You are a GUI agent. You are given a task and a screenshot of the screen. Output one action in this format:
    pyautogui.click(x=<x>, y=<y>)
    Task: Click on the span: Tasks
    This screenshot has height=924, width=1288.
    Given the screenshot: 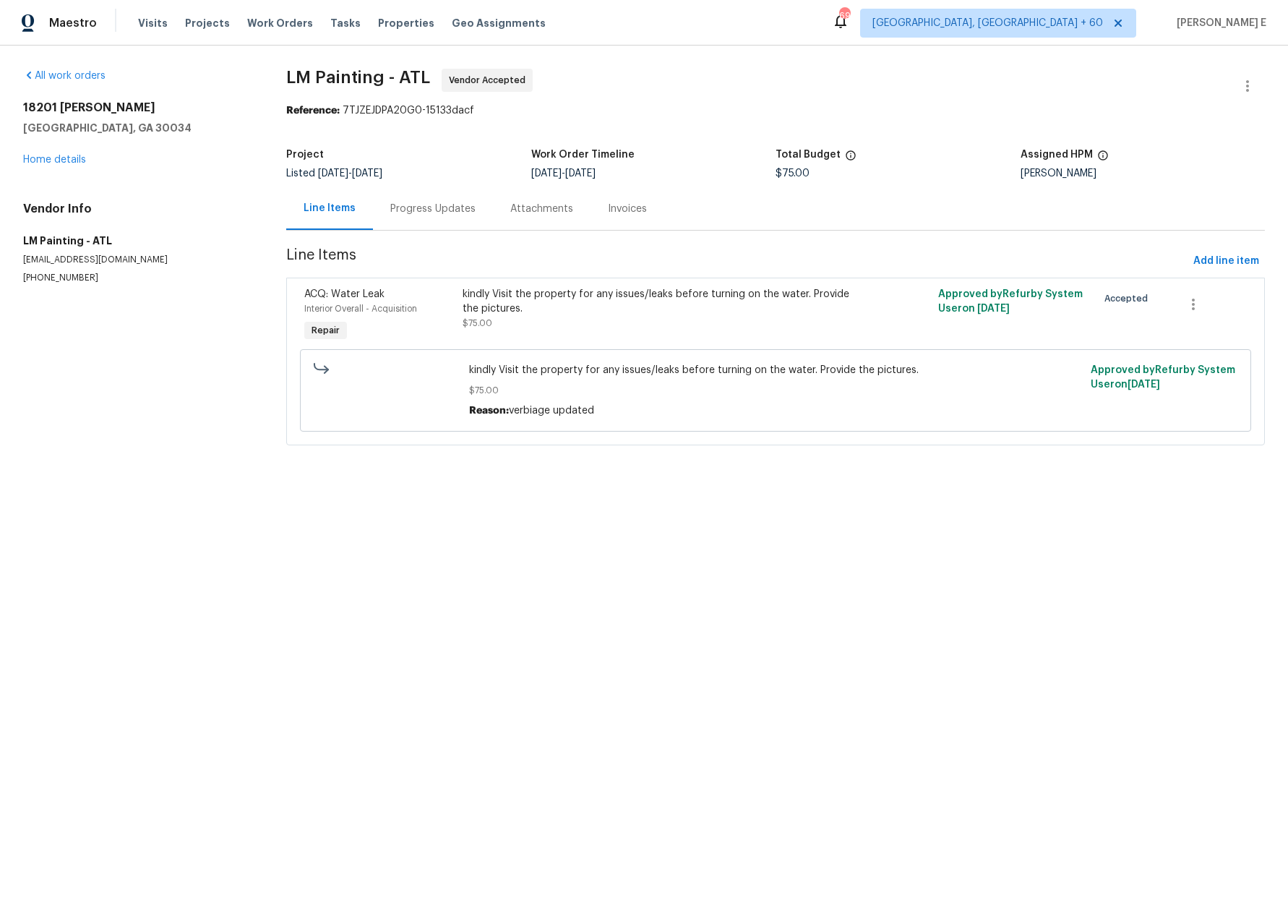 What is the action you would take?
    pyautogui.click(x=346, y=23)
    